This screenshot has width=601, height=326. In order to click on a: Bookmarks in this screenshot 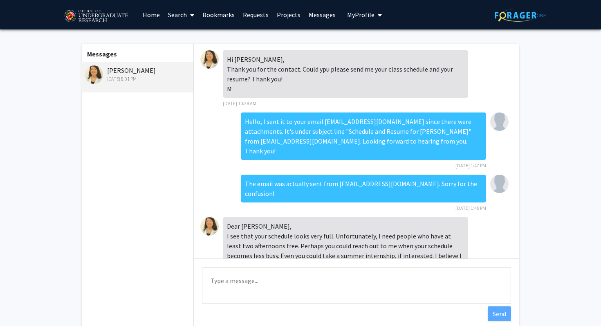, I will do `click(218, 15)`.